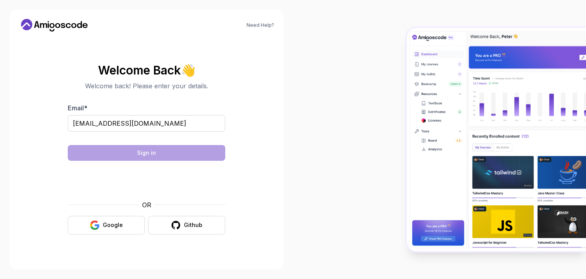 The width and height of the screenshot is (586, 279). I want to click on label: Email *, so click(78, 108).